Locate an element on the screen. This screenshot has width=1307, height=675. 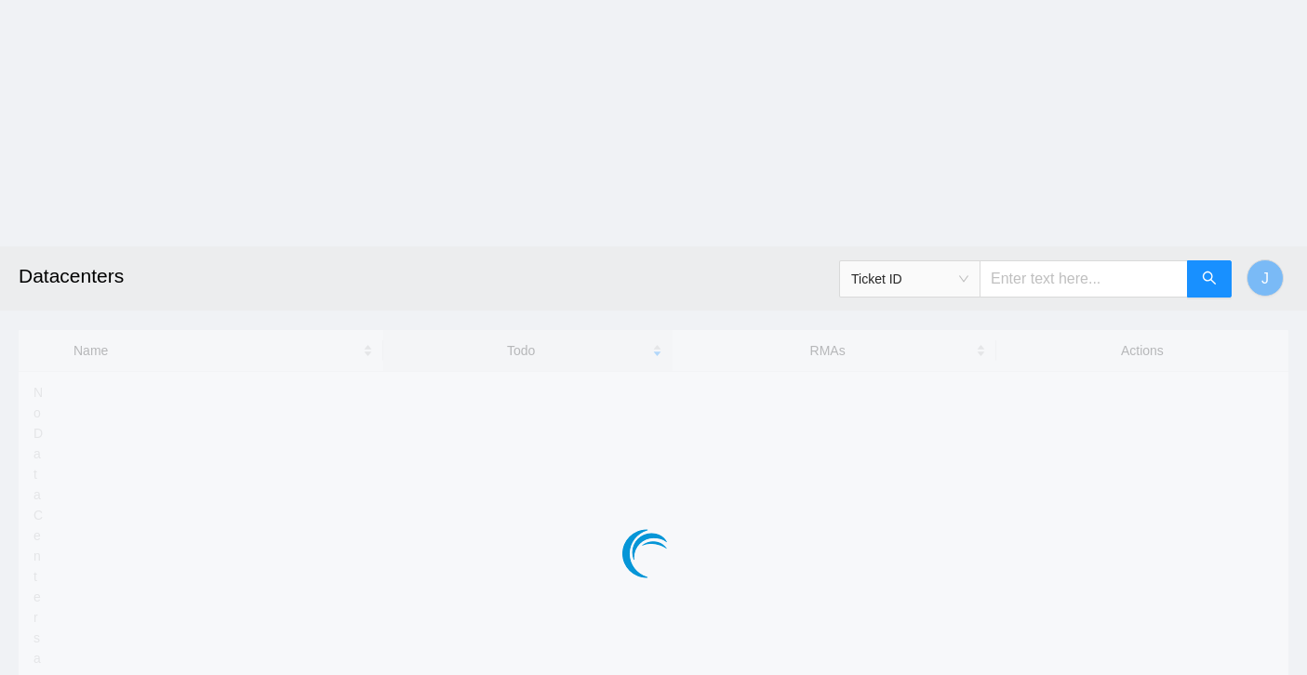
button: J is located at coordinates (1265, 278).